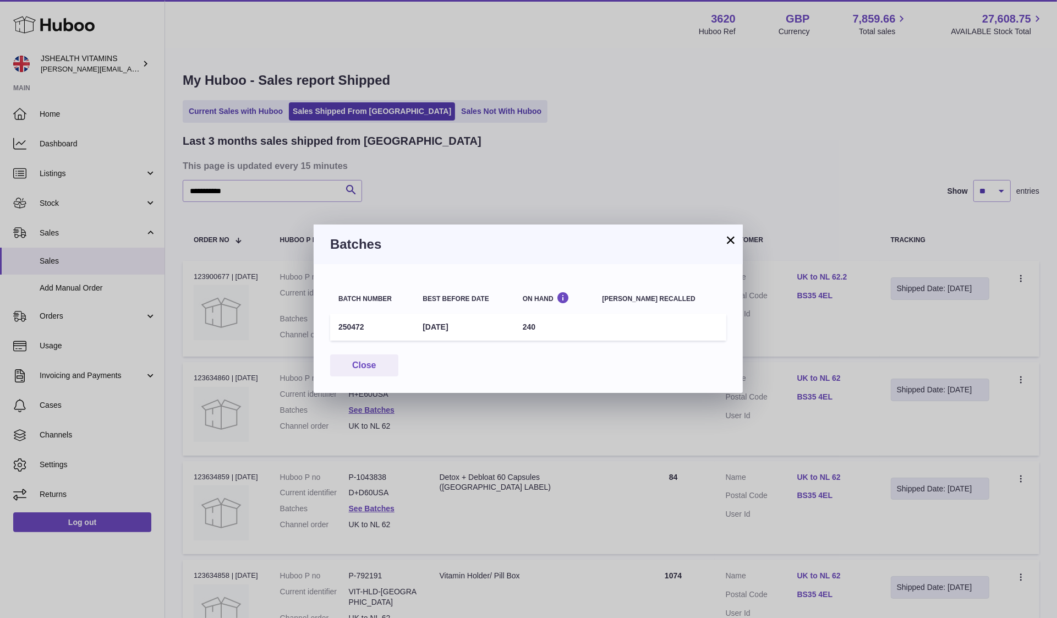 This screenshot has height=618, width=1057. I want to click on div: Best before date, so click(464, 299).